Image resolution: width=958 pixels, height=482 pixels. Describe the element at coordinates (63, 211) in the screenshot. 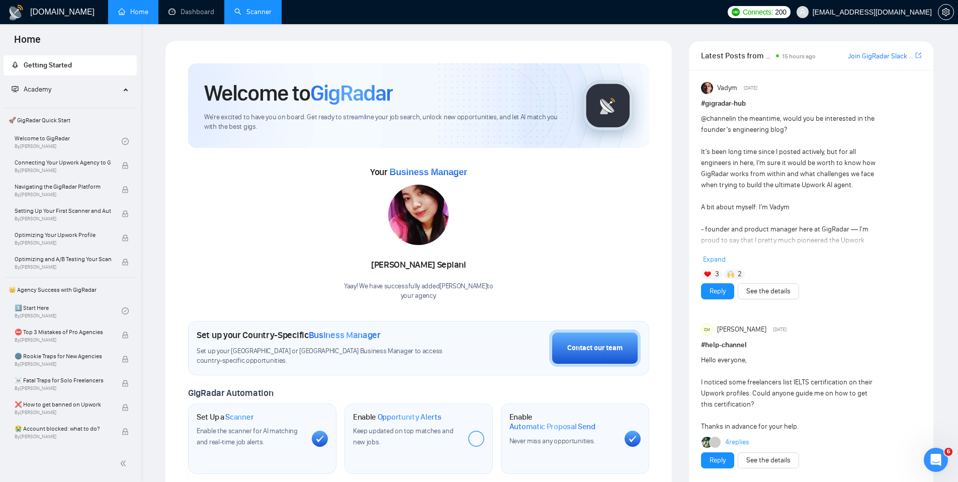

I see `span: Setting Up Your First Scanner and Auto-Bidder` at that location.